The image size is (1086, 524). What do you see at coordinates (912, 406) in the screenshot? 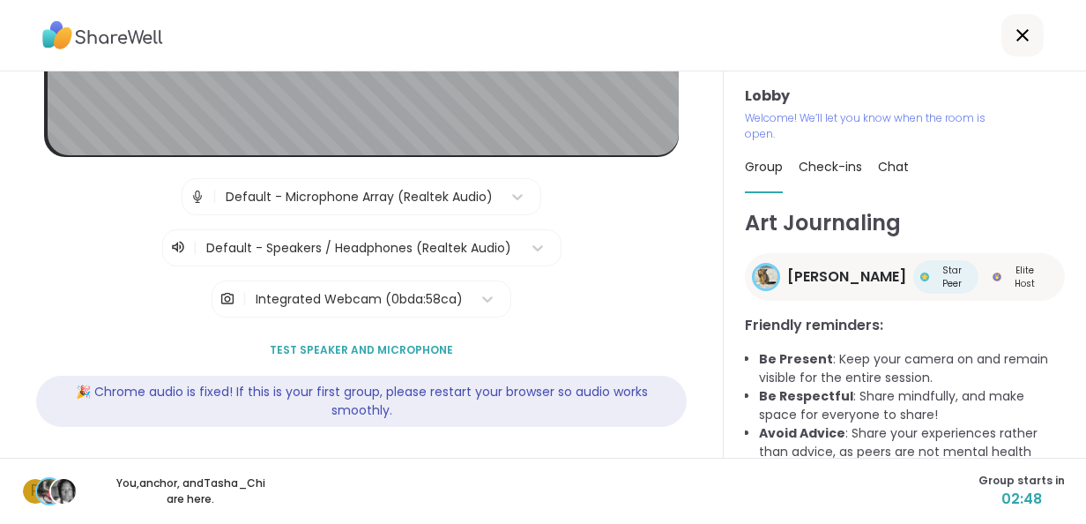
I see `li: : Share mindfully, and make space for everyone to share!` at bounding box center [912, 406].